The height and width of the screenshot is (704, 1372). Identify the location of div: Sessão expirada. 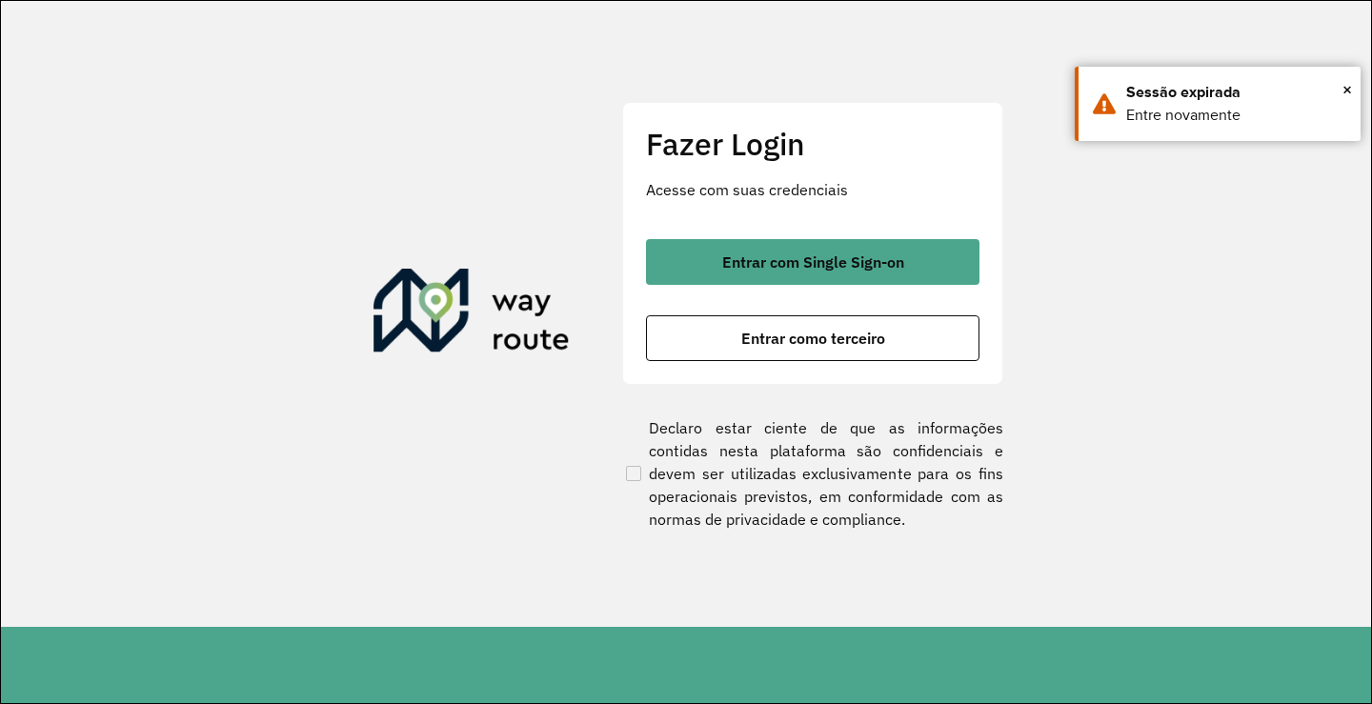
(1236, 92).